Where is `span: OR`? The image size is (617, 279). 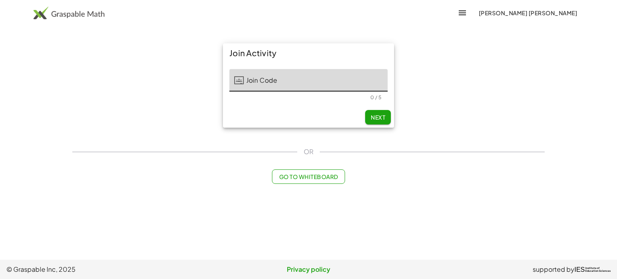 span: OR is located at coordinates (309, 152).